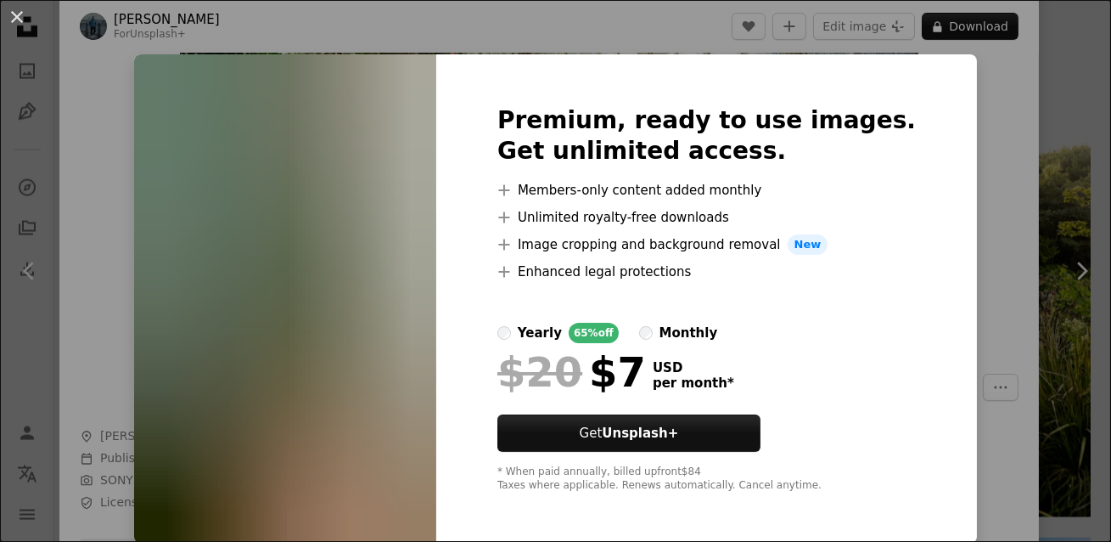 Image resolution: width=1111 pixels, height=542 pixels. What do you see at coordinates (689, 333) in the screenshot?
I see `div: monthly` at bounding box center [689, 333].